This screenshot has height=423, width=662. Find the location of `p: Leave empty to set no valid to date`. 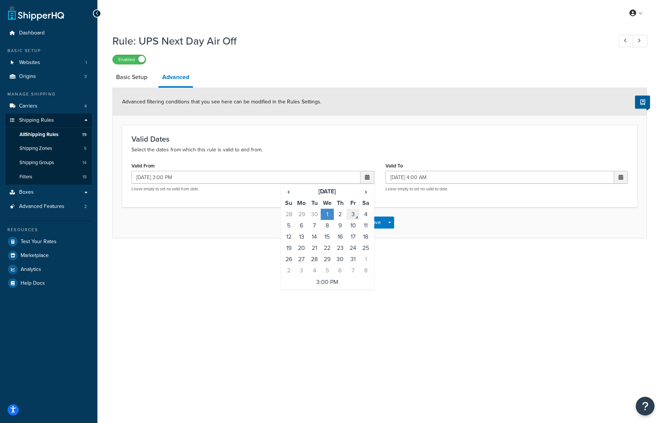

p: Leave empty to set no valid to date is located at coordinates (507, 189).